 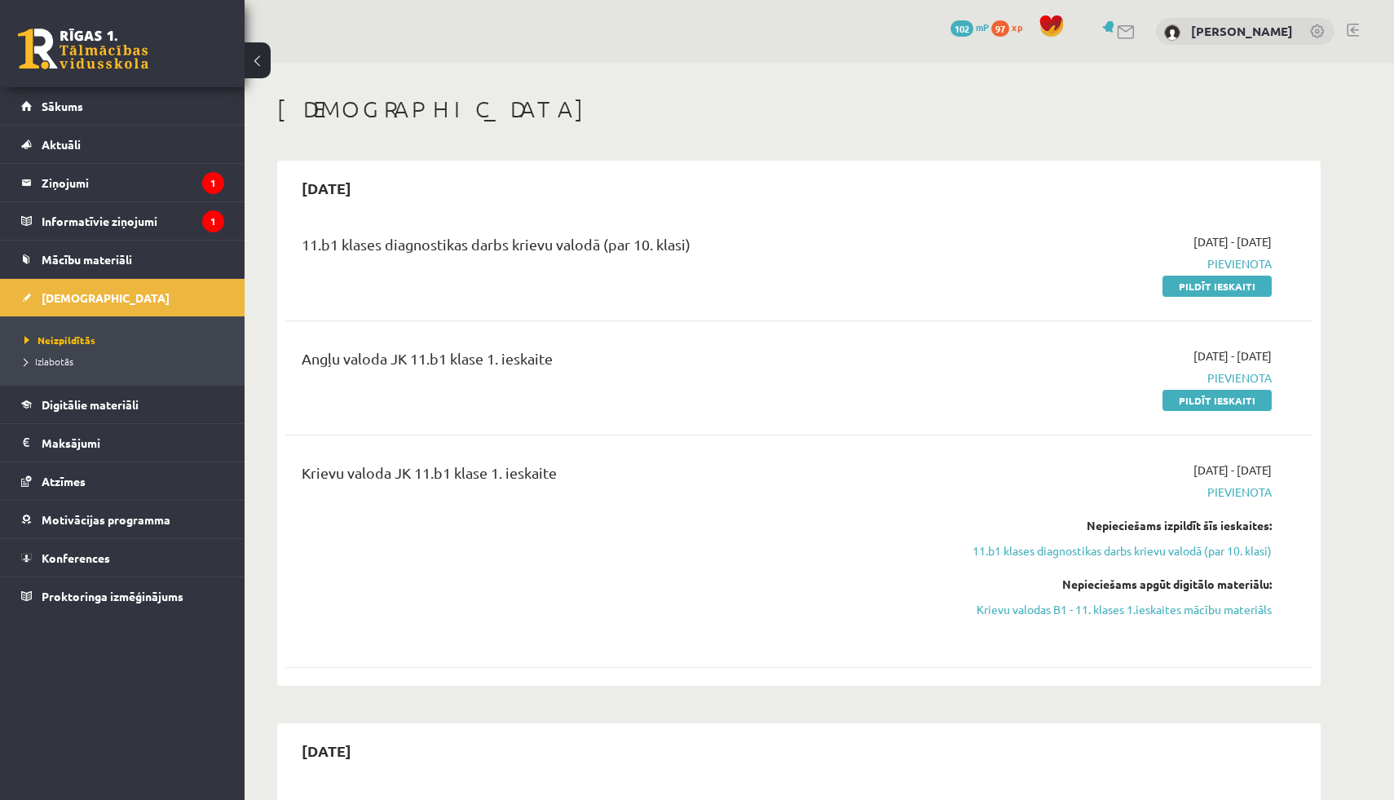 I want to click on a: Krievu valodas B1 - 11. klases 1.ieskaites mācību materiāls, so click(x=1118, y=609).